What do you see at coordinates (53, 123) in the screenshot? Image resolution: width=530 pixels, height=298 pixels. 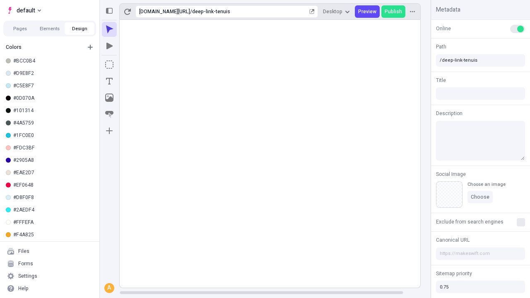 I see `div: #4A5759` at bounding box center [53, 123].